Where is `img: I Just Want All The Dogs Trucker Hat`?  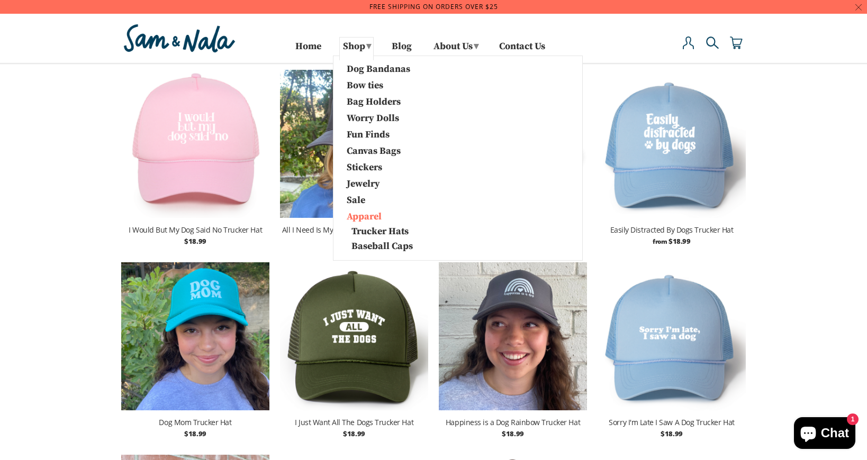 img: I Just Want All The Dogs Trucker Hat is located at coordinates (354, 337).